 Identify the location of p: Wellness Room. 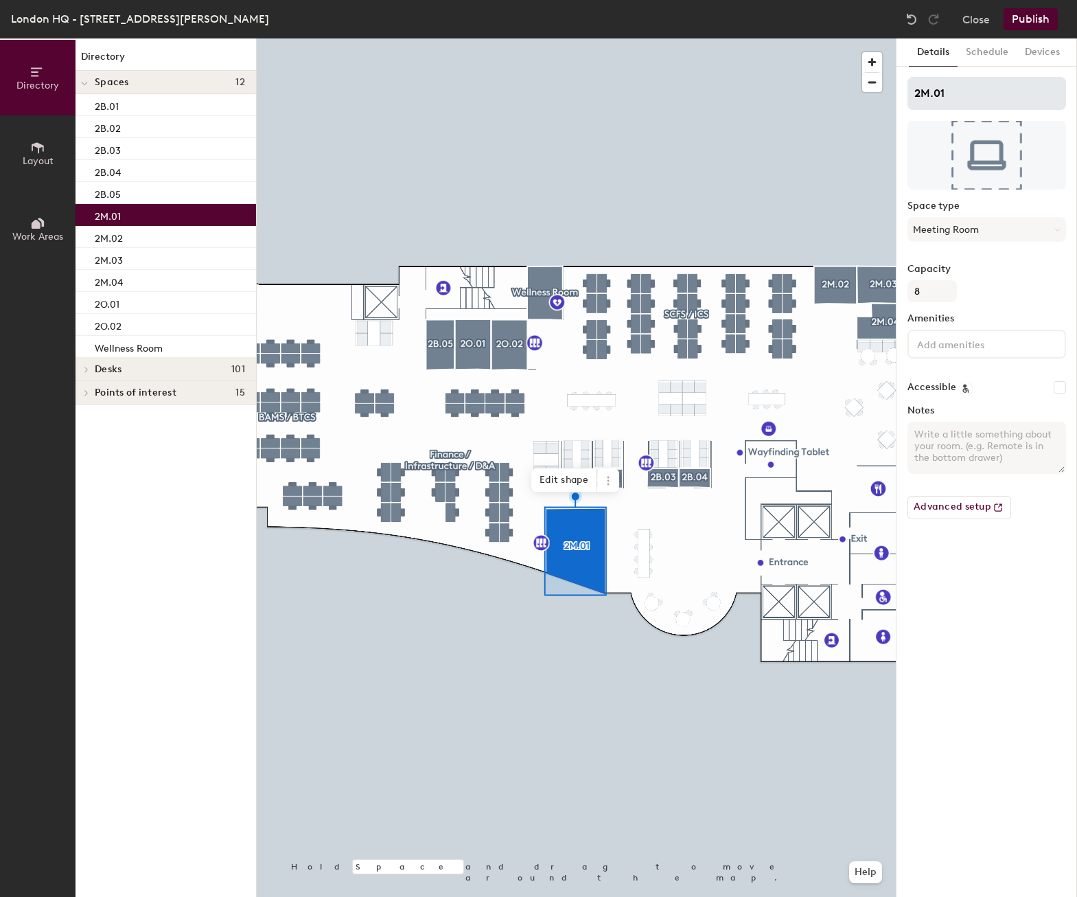
(128, 346).